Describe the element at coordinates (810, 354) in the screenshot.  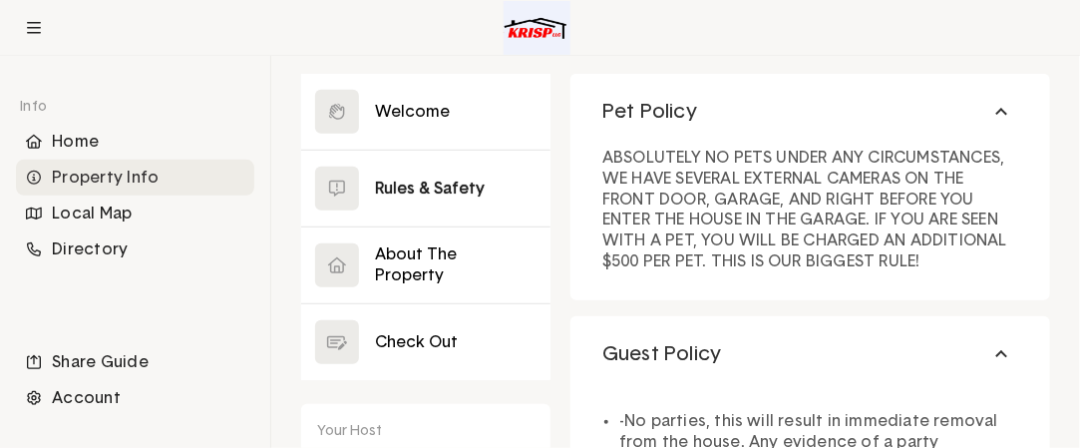
I see `button: Guest Policy` at that location.